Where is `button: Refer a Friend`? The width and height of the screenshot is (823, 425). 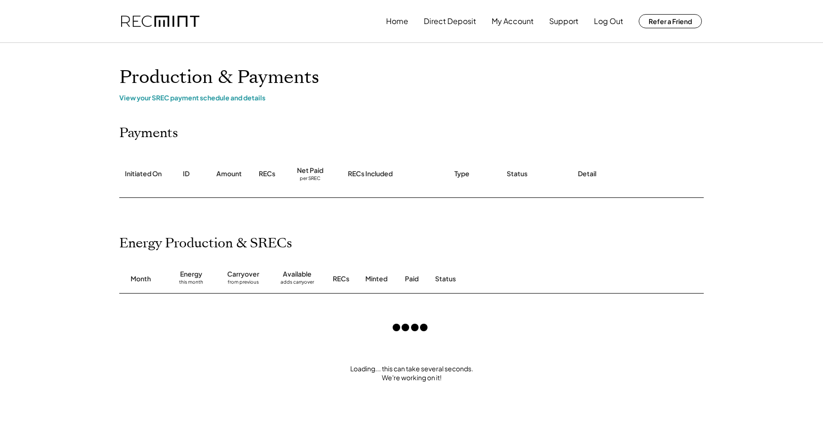 button: Refer a Friend is located at coordinates (671, 21).